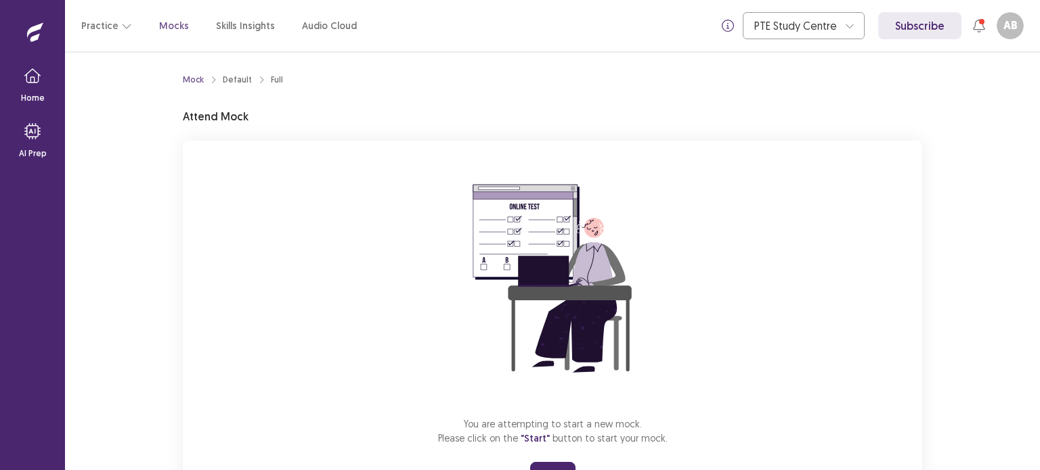  What do you see at coordinates (796, 26) in the screenshot?
I see `div: PTE Study Centre` at bounding box center [796, 26].